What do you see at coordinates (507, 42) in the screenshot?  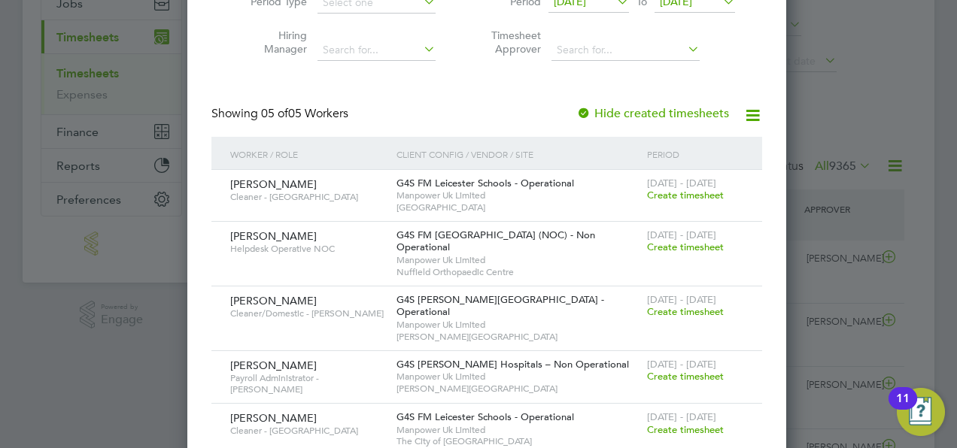 I see `label: Timesheet Approver` at bounding box center [507, 42].